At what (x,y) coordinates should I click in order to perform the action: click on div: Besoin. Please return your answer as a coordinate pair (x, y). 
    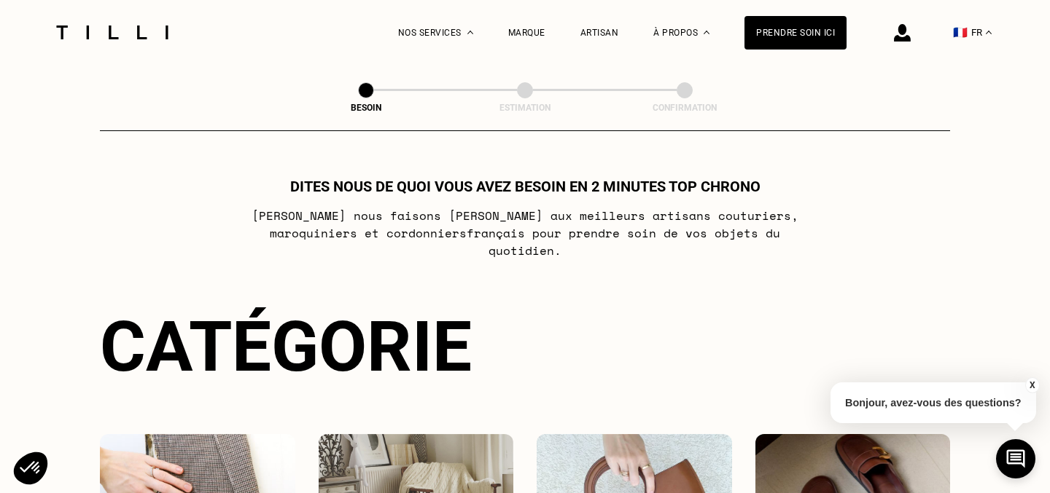
    Looking at the image, I should click on (366, 108).